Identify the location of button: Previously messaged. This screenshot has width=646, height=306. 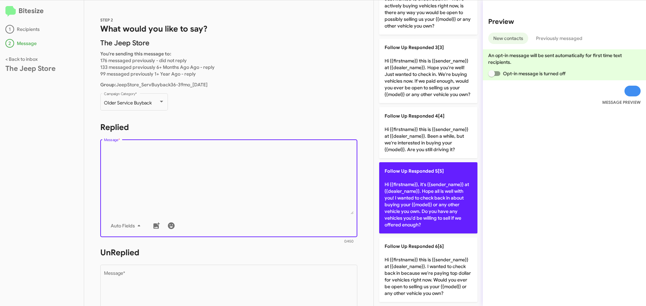
(559, 38).